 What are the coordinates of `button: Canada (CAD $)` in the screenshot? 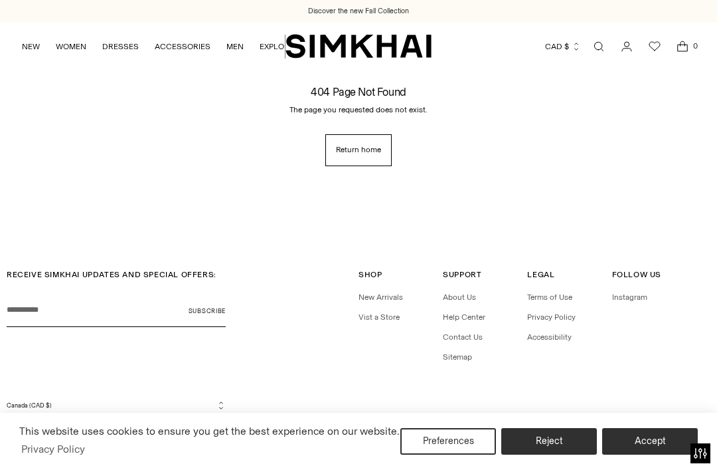 It's located at (116, 404).